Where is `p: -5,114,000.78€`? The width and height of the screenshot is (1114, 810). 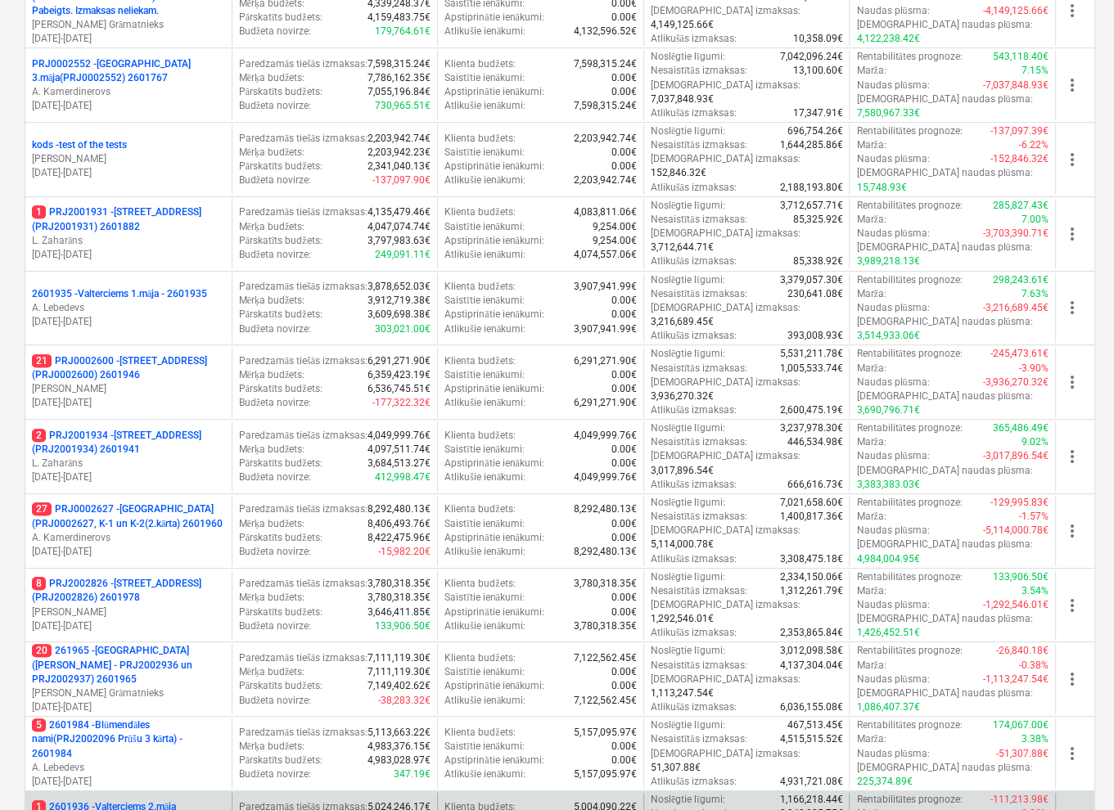 p: -5,114,000.78€ is located at coordinates (1016, 530).